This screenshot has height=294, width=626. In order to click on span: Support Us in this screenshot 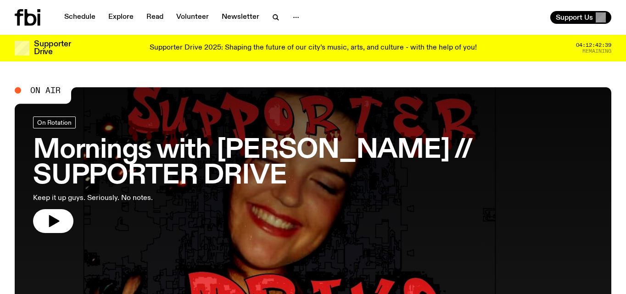, I will do `click(574, 17)`.